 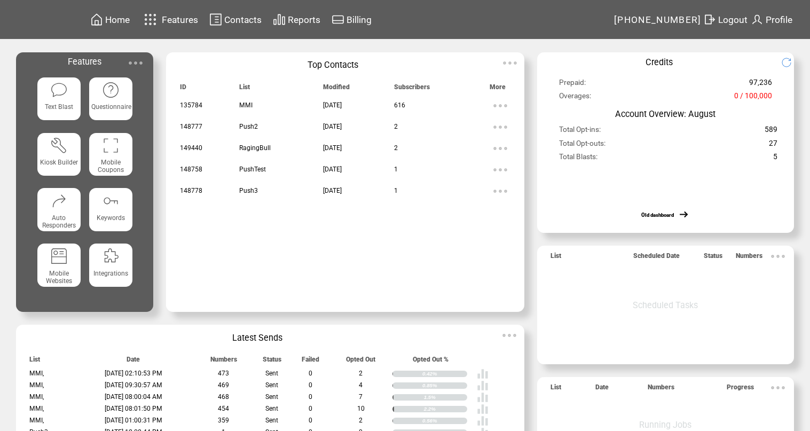 What do you see at coordinates (59, 162) in the screenshot?
I see `span: Kiosk Builder` at bounding box center [59, 162].